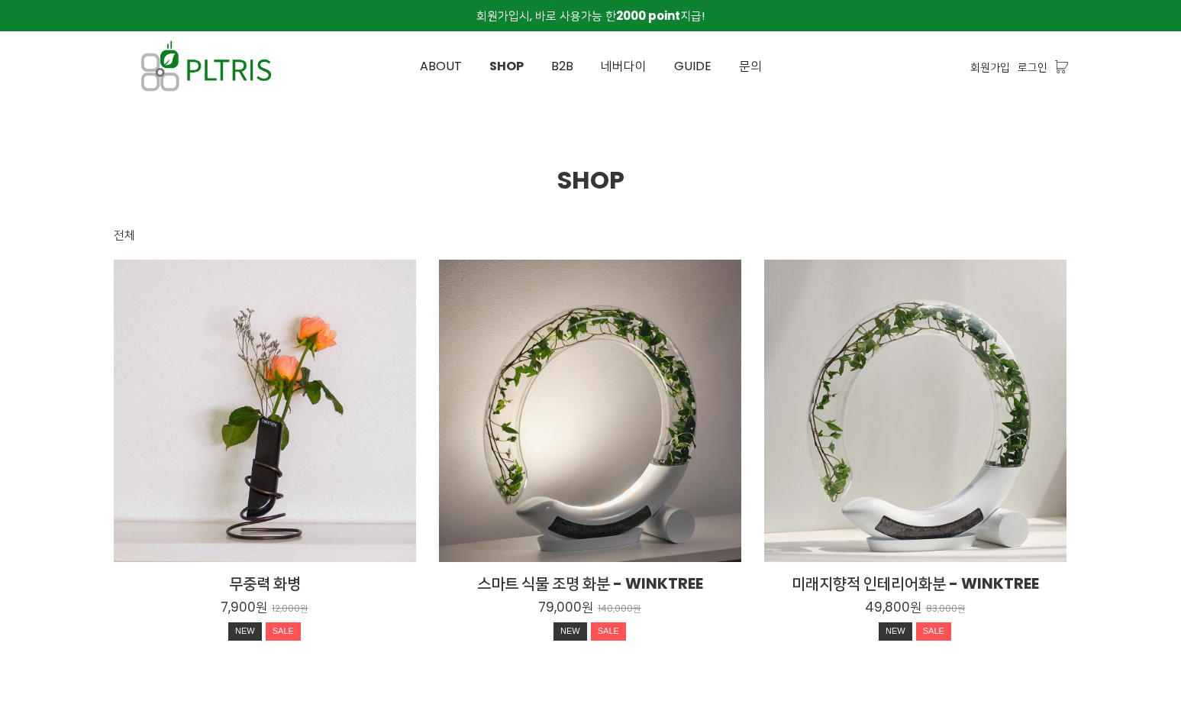 This screenshot has height=701, width=1181. What do you see at coordinates (441, 66) in the screenshot?
I see `span: ABOUT` at bounding box center [441, 66].